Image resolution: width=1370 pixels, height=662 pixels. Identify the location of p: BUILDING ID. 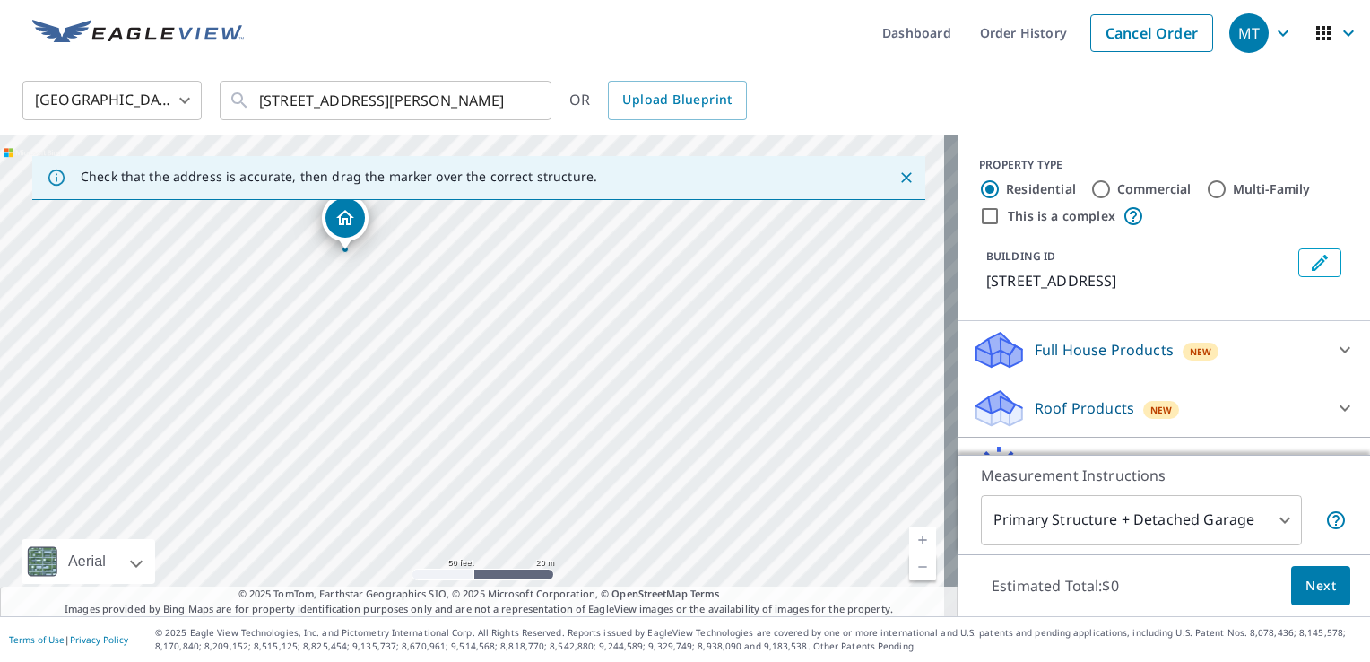
(1020, 256).